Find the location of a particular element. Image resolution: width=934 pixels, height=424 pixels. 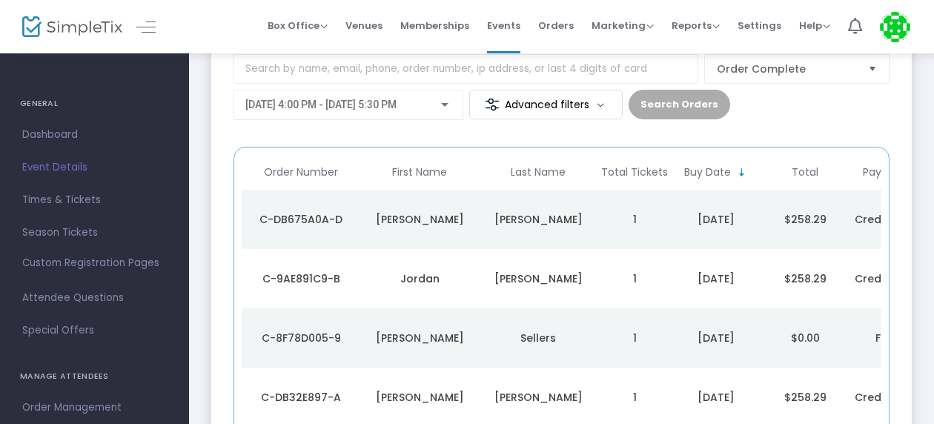

span: Dashboard is located at coordinates (94, 135).